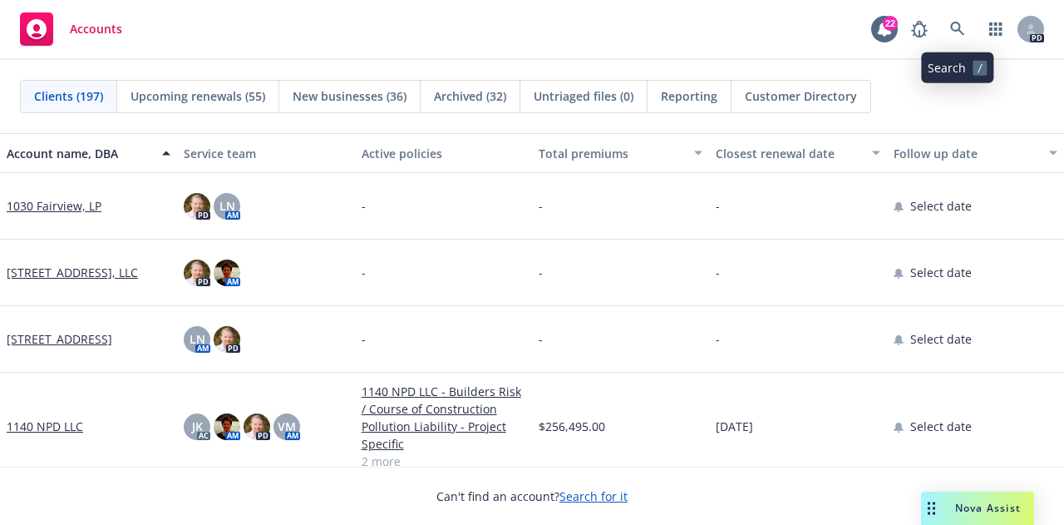 The image size is (1064, 525). Describe the element at coordinates (198, 96) in the screenshot. I see `span: Upcoming renewals (55)` at that location.